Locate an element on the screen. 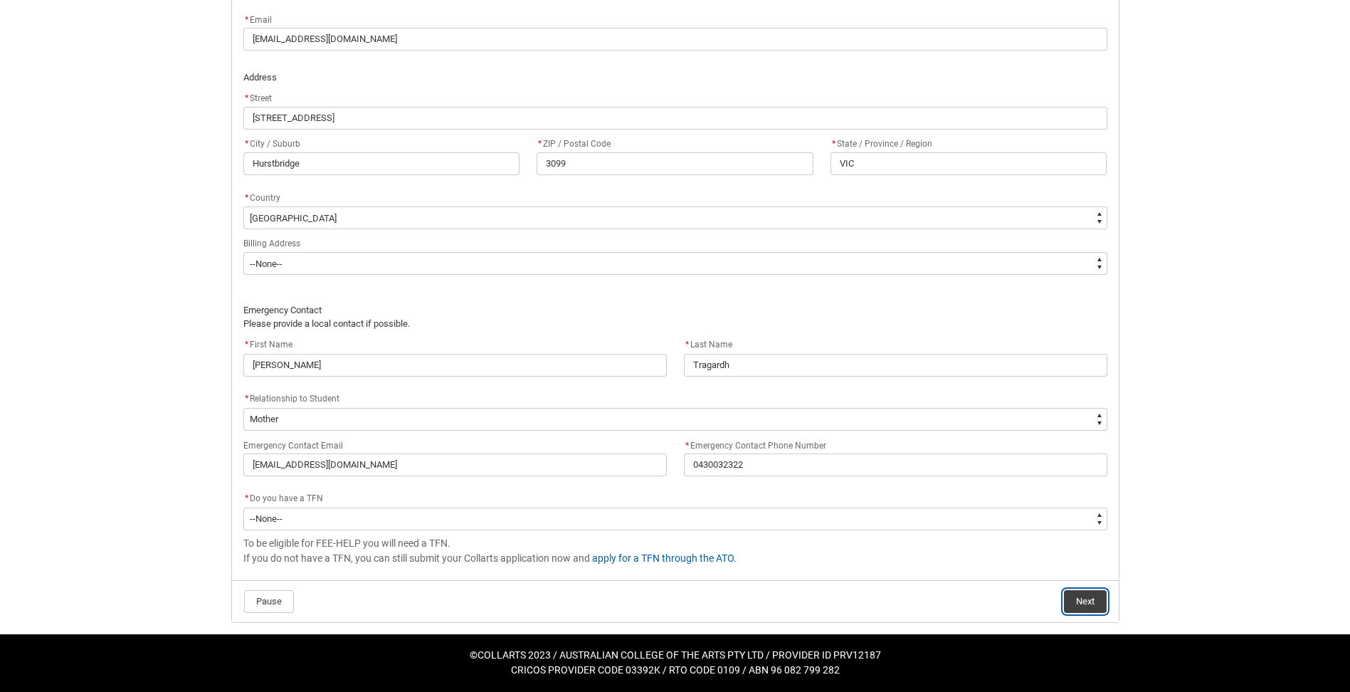 This screenshot has width=1350, height=692. button: Next is located at coordinates (1085, 601).